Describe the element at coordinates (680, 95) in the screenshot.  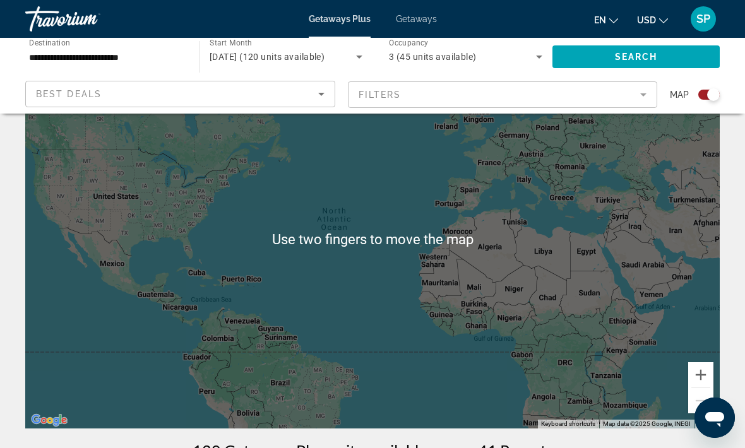
I see `span: Map` at that location.